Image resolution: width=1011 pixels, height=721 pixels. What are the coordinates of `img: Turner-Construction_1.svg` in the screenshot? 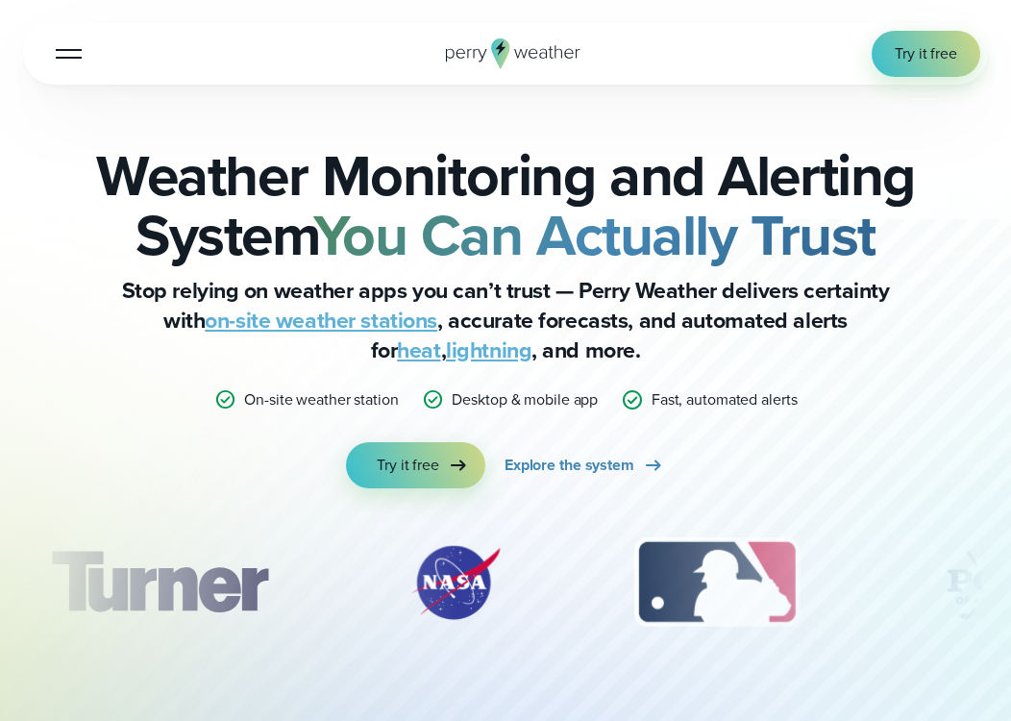 It's located at (160, 582).